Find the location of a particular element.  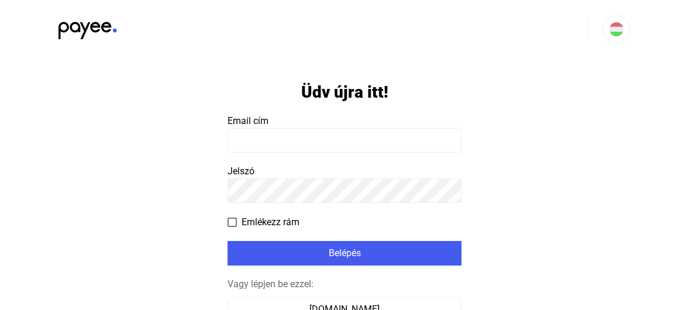

span: Emlékezz rám is located at coordinates (270, 222).